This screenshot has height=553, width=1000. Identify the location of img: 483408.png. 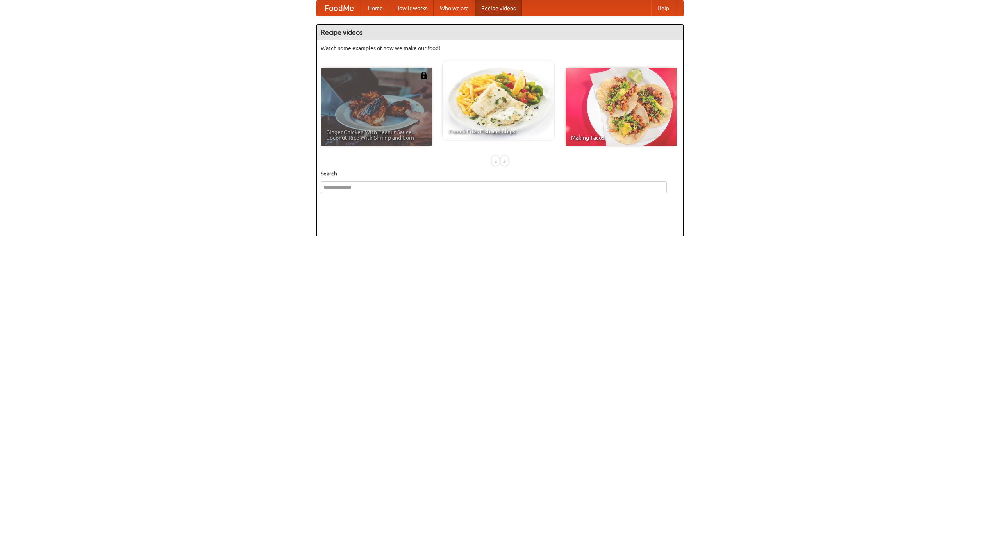
(424, 75).